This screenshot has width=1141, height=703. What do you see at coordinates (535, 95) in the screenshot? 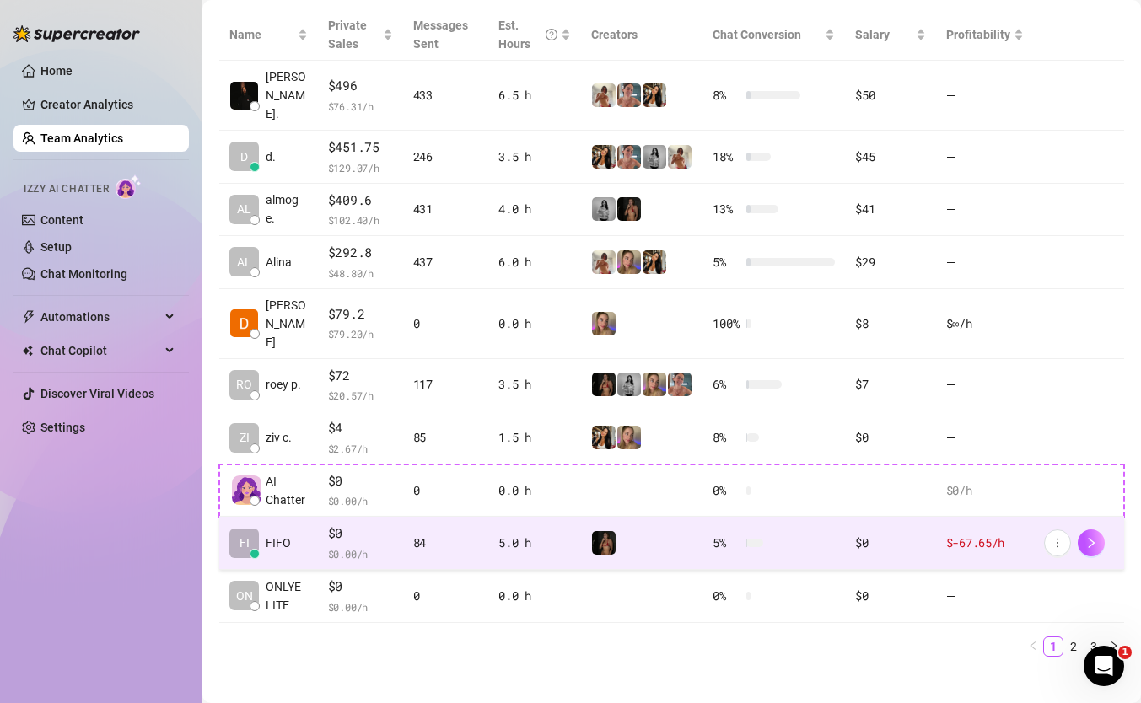
I see `div: 6.5 h` at bounding box center [535, 95].